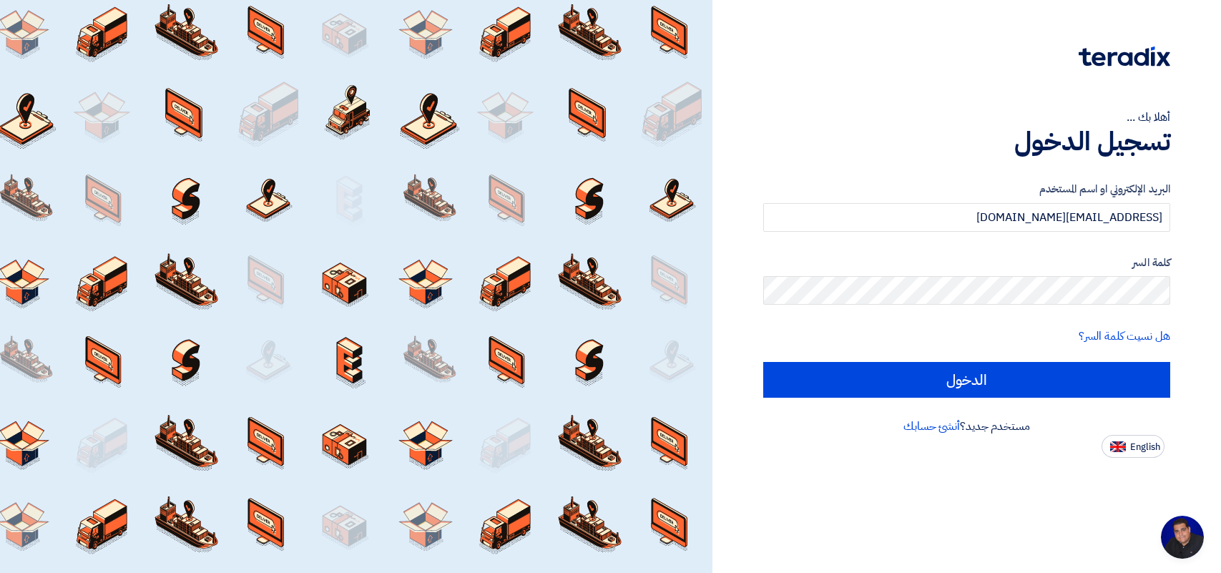  Describe the element at coordinates (967, 380) in the screenshot. I see `input: الدخول` at that location.